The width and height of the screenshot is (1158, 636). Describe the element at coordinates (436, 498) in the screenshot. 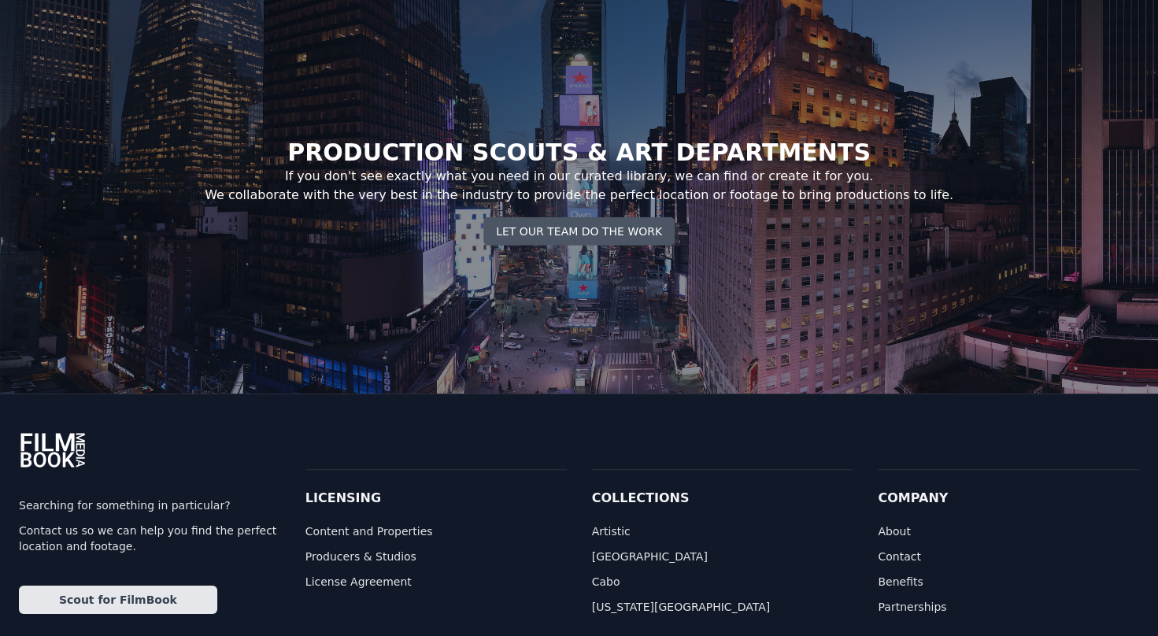

I see `div: Licensing` at that location.